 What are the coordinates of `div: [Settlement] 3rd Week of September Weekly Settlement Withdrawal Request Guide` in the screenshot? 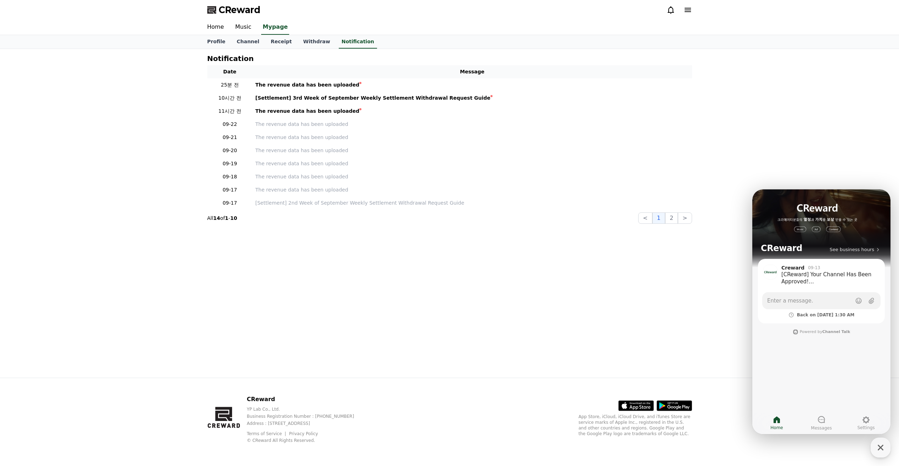 It's located at (373, 98).